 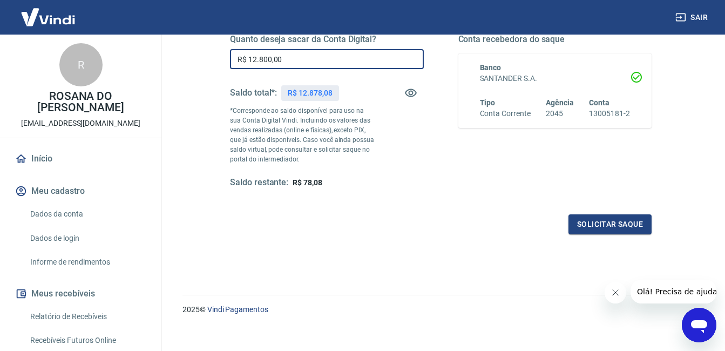 I want to click on img: Vindi, so click(x=48, y=17).